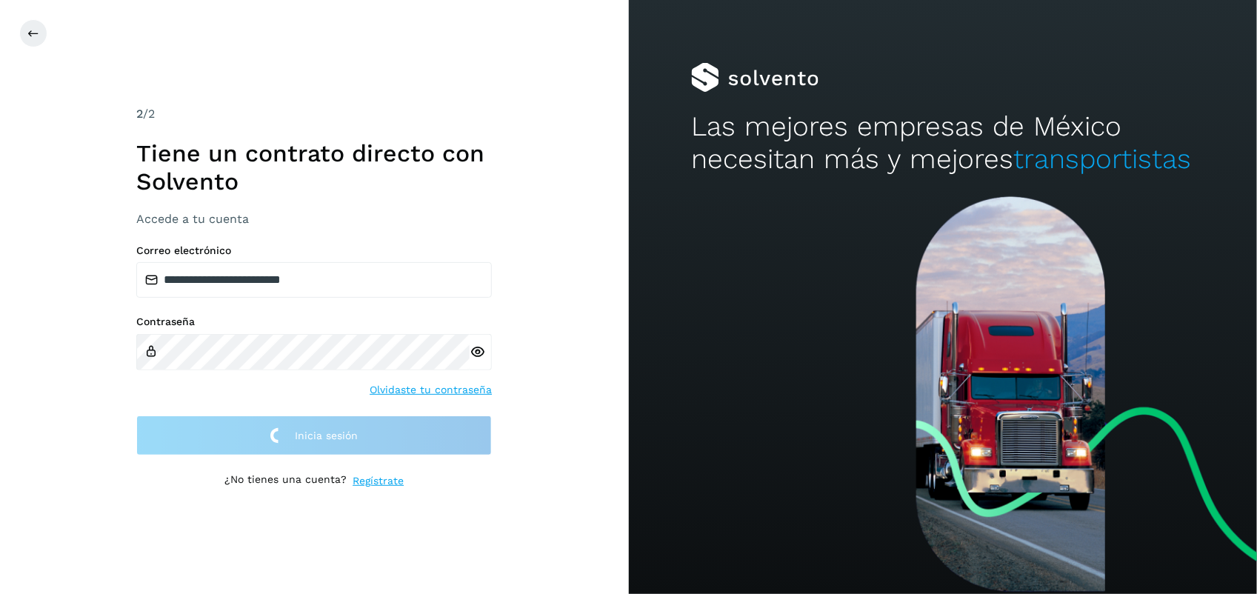 This screenshot has width=1257, height=594. Describe the element at coordinates (314, 435) in the screenshot. I see `button: Inicia sesión` at that location.